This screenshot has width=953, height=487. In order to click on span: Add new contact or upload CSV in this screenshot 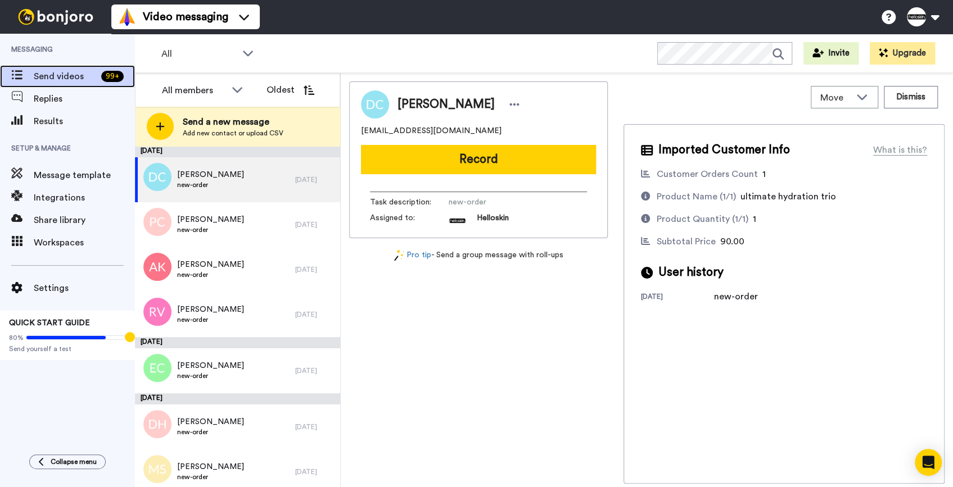, I will do `click(233, 133)`.